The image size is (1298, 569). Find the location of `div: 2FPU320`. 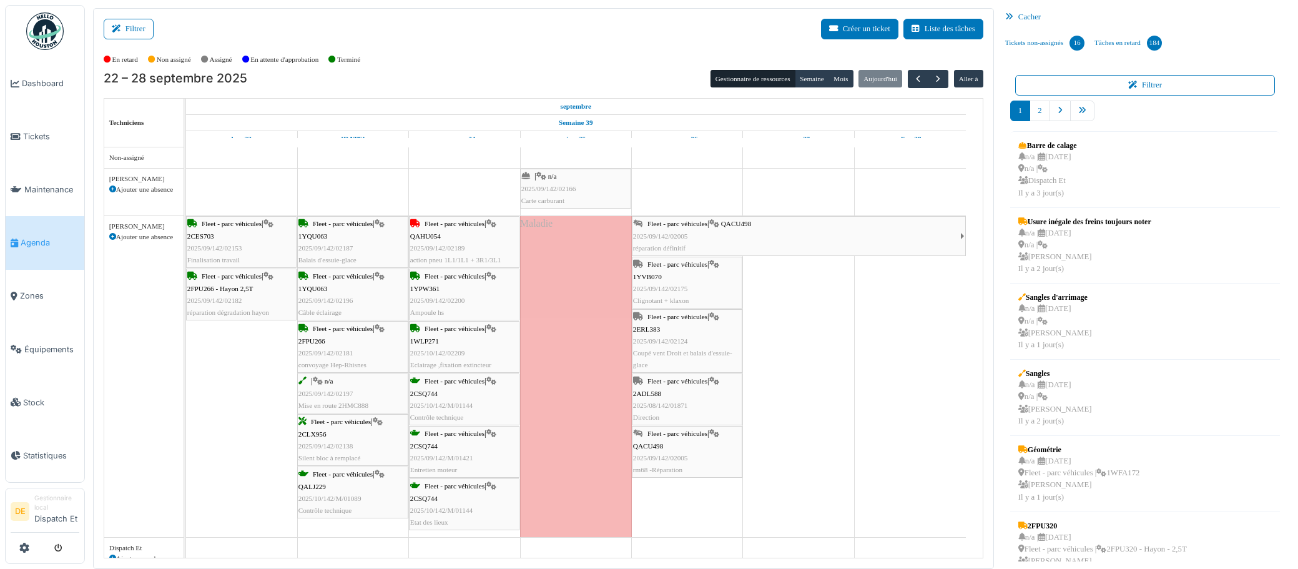

div: 2FPU320 is located at coordinates (1103, 526).